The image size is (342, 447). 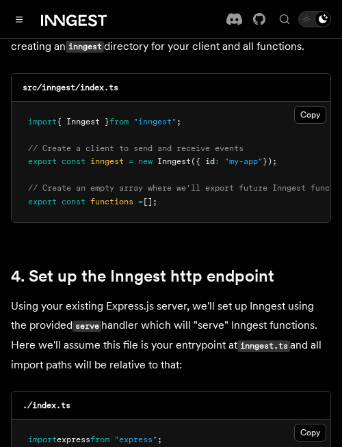 I want to click on button: Find something..., so click(x=284, y=19).